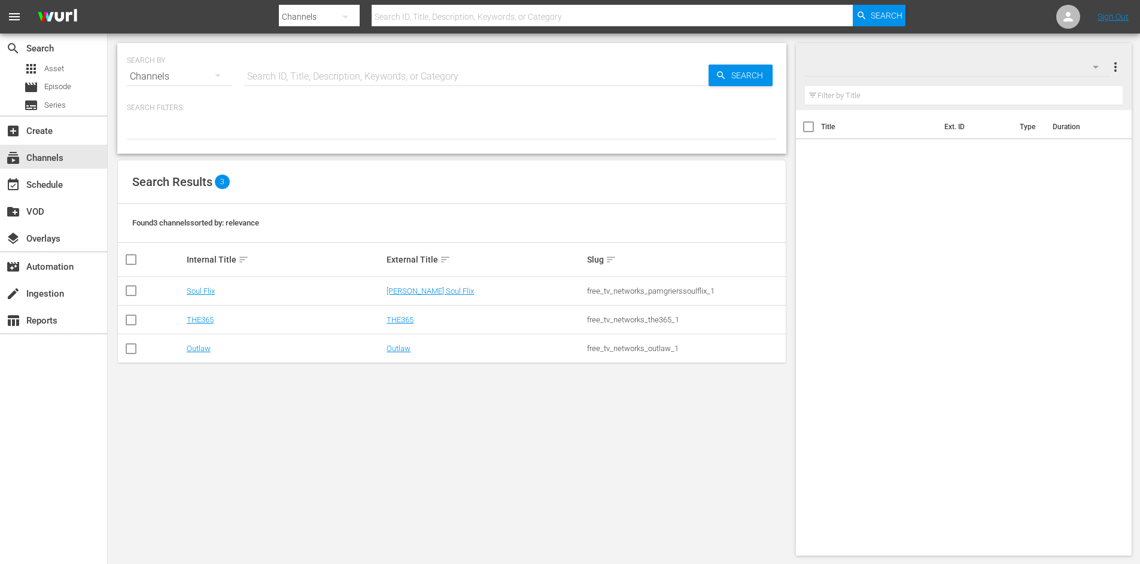  Describe the element at coordinates (879, 127) in the screenshot. I see `th: Title` at that location.